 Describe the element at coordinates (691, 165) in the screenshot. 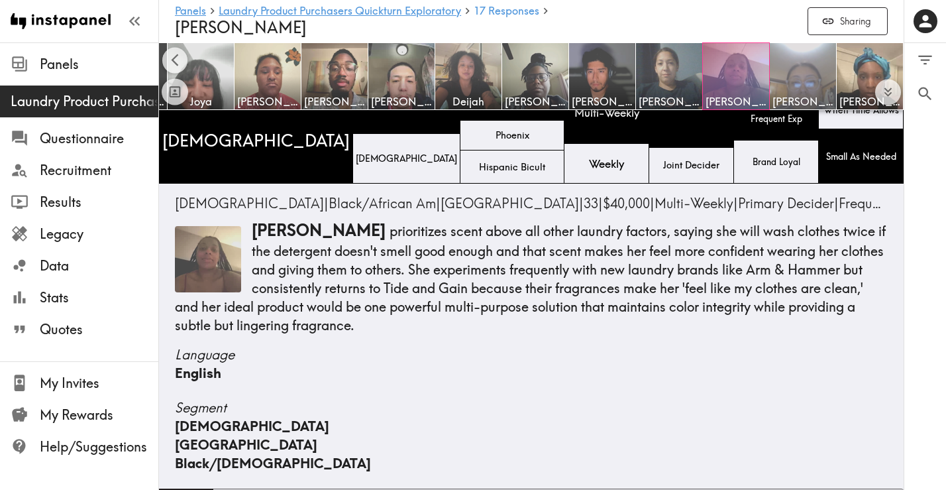

I see `span: Joint Decider` at that location.